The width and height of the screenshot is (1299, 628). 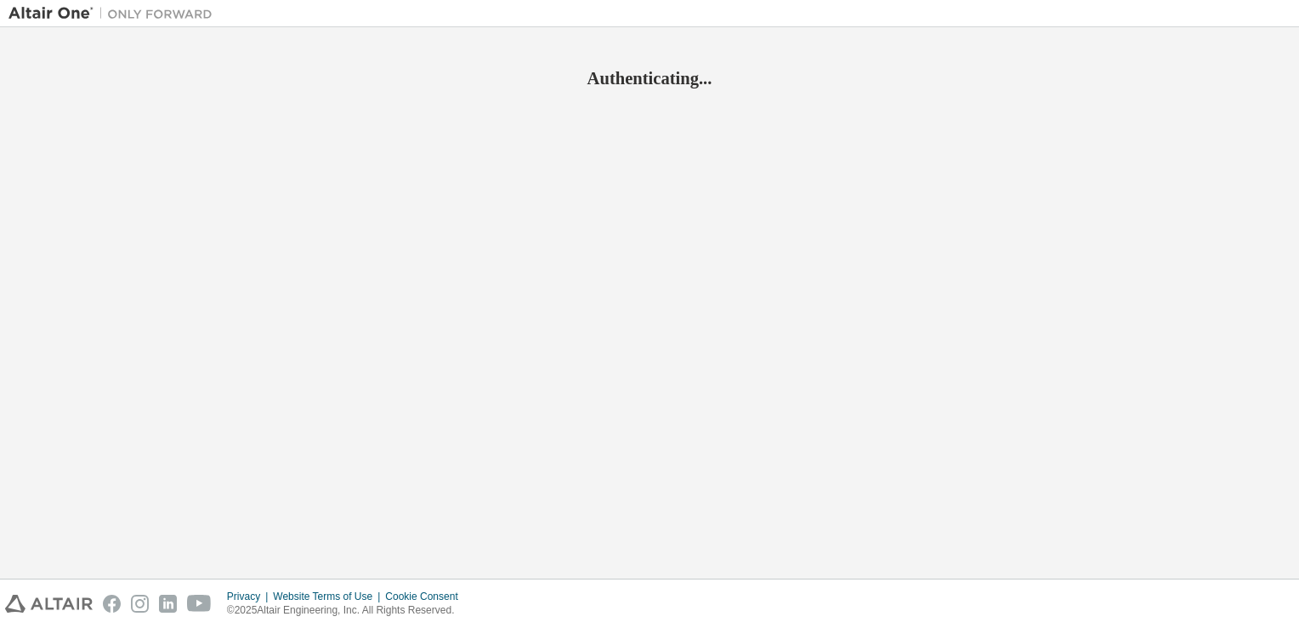 What do you see at coordinates (115, 14) in the screenshot?
I see `img: Altair One` at bounding box center [115, 14].